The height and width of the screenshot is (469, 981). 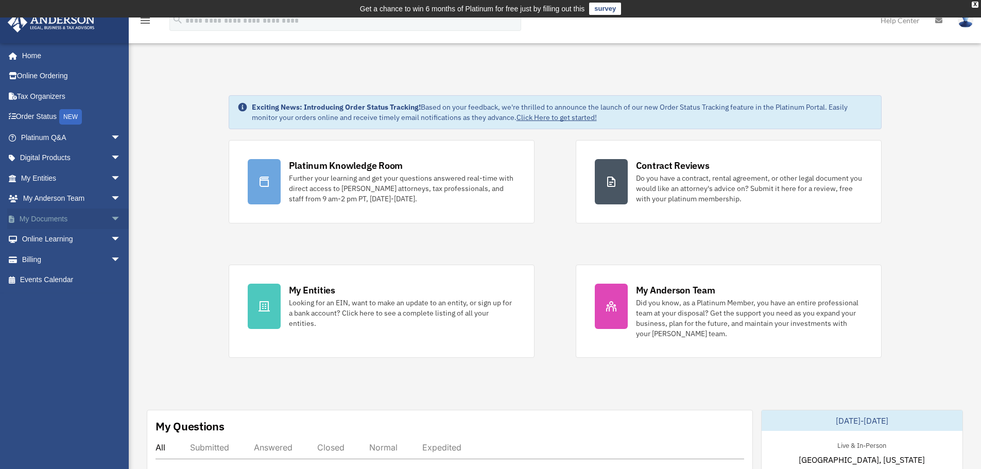 What do you see at coordinates (72, 199) in the screenshot?
I see `a: My Anderson Teamarrow_drop_down` at bounding box center [72, 199].